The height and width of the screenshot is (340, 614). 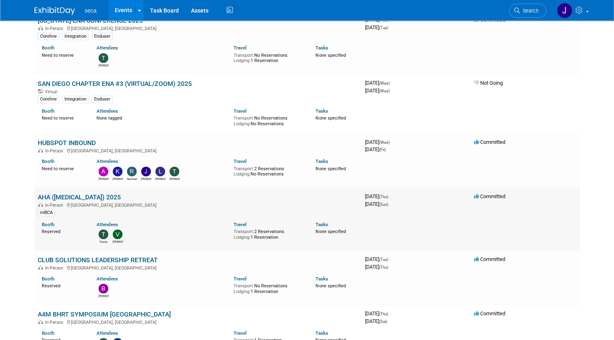 I want to click on img: Joe Mora, so click(x=146, y=171).